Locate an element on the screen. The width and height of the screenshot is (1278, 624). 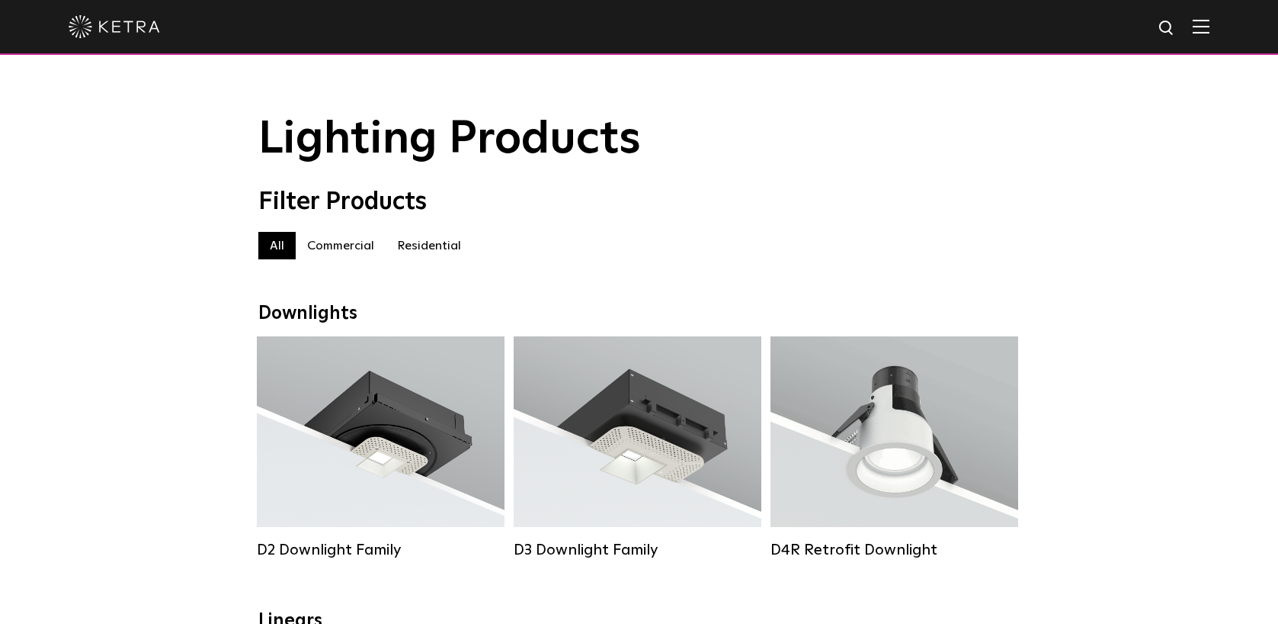
label: All is located at coordinates (277, 245).